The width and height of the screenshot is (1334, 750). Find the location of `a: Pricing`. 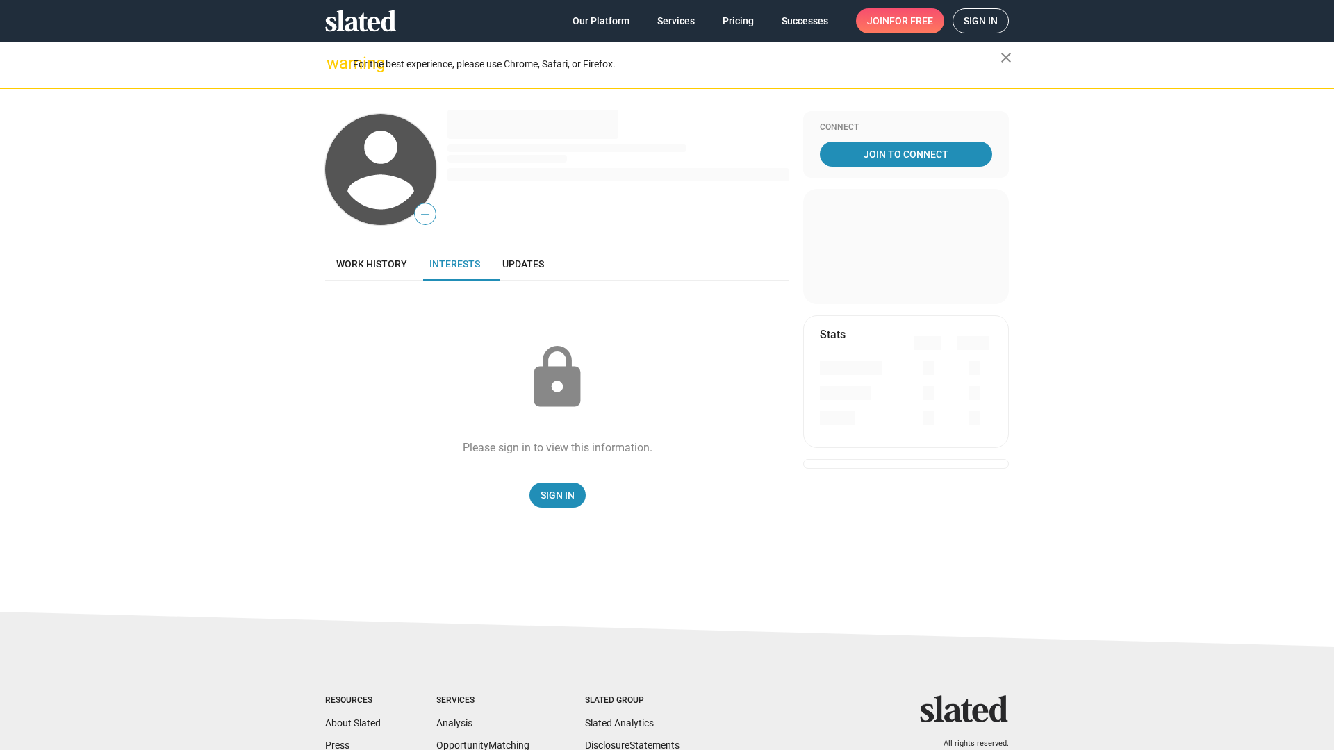

a: Pricing is located at coordinates (738, 21).